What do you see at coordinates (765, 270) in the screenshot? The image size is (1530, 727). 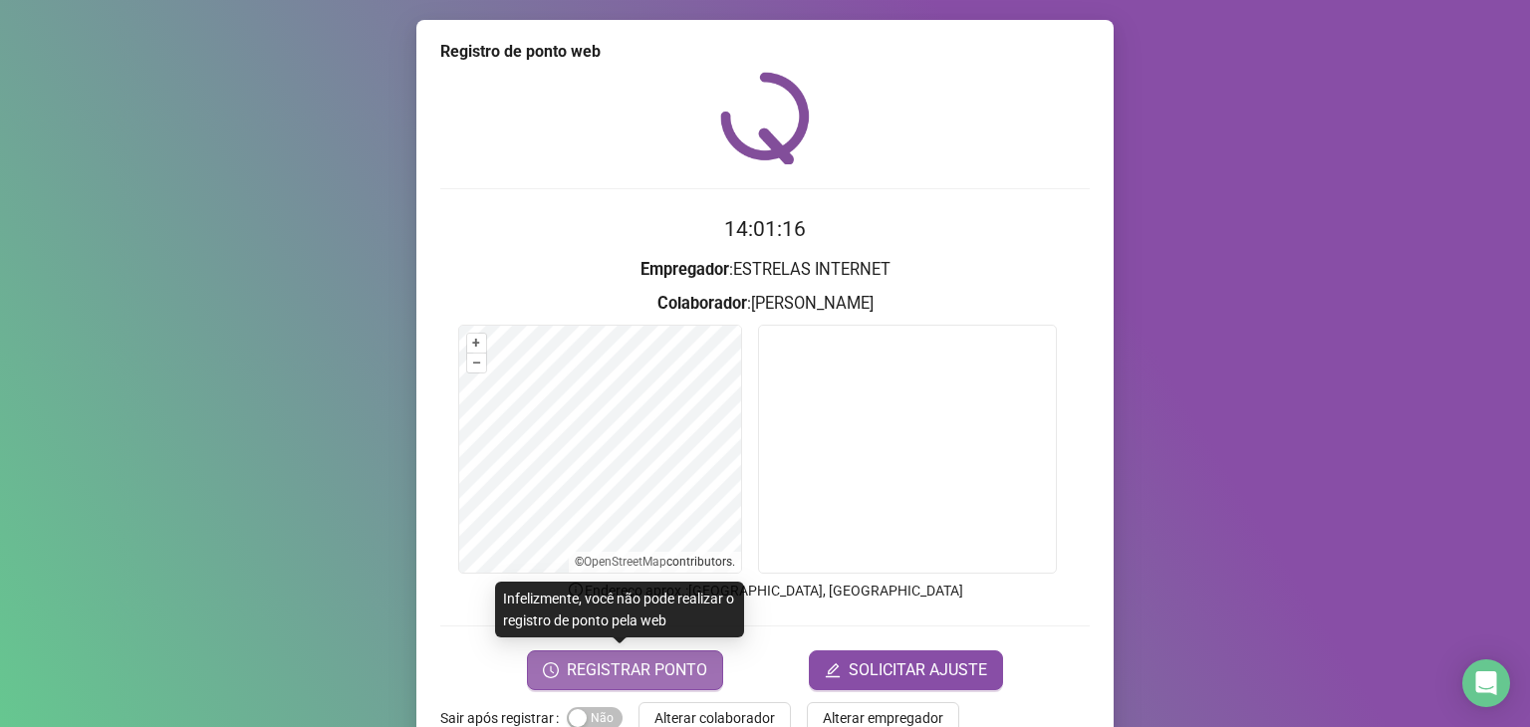 I see `h3: : ESTRELAS INTERNET` at bounding box center [765, 270].